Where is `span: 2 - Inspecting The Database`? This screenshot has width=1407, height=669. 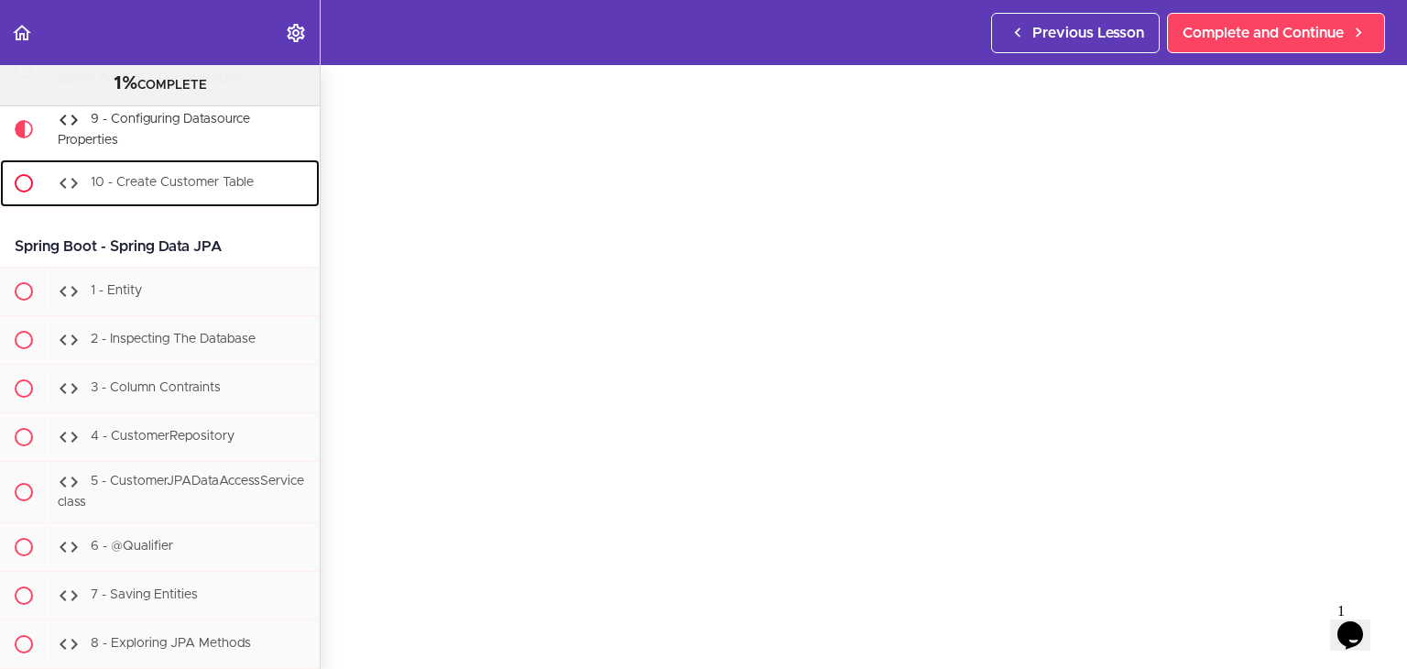
span: 2 - Inspecting The Database is located at coordinates (173, 340).